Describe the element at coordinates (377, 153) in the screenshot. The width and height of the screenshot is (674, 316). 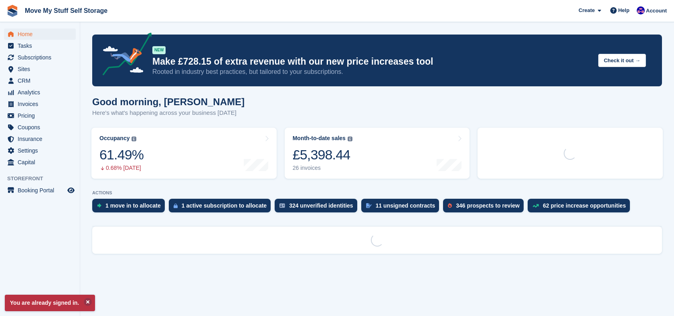
I see `a: Month-to-date sales £5,398.44 26 invoices` at that location.